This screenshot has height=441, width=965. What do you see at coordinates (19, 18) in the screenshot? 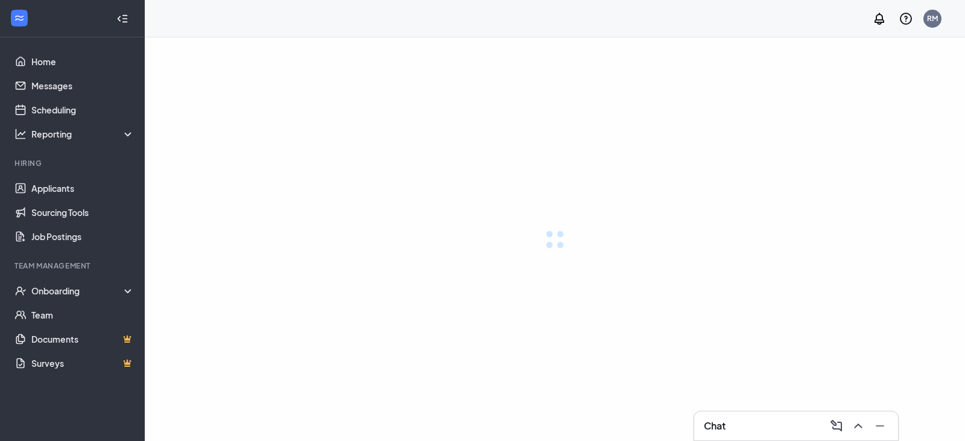
I see `svg: WorkstreamLogo` at bounding box center [19, 18].